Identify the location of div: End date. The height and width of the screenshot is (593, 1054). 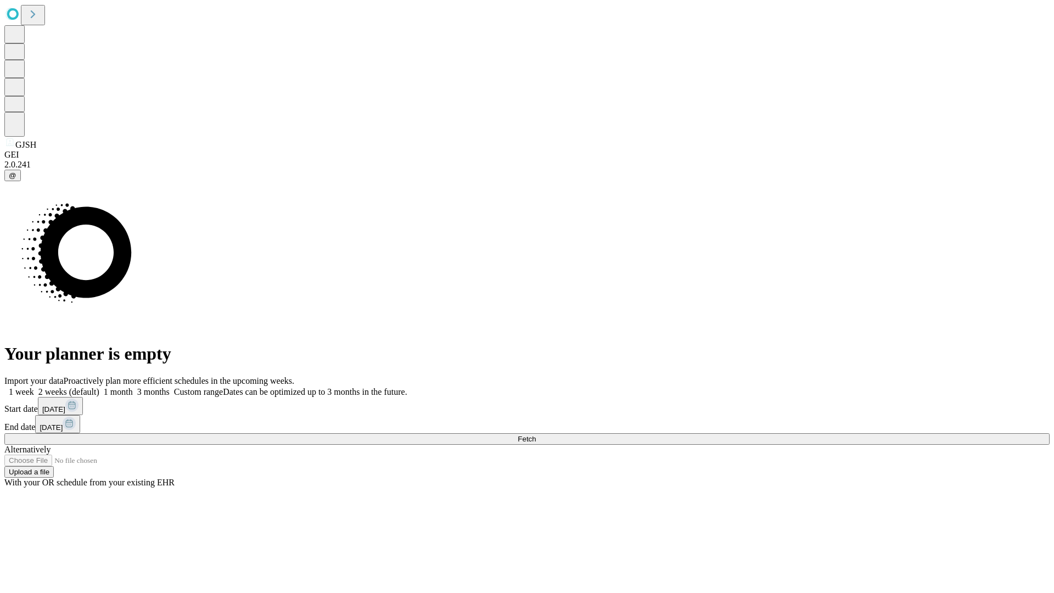
(527, 424).